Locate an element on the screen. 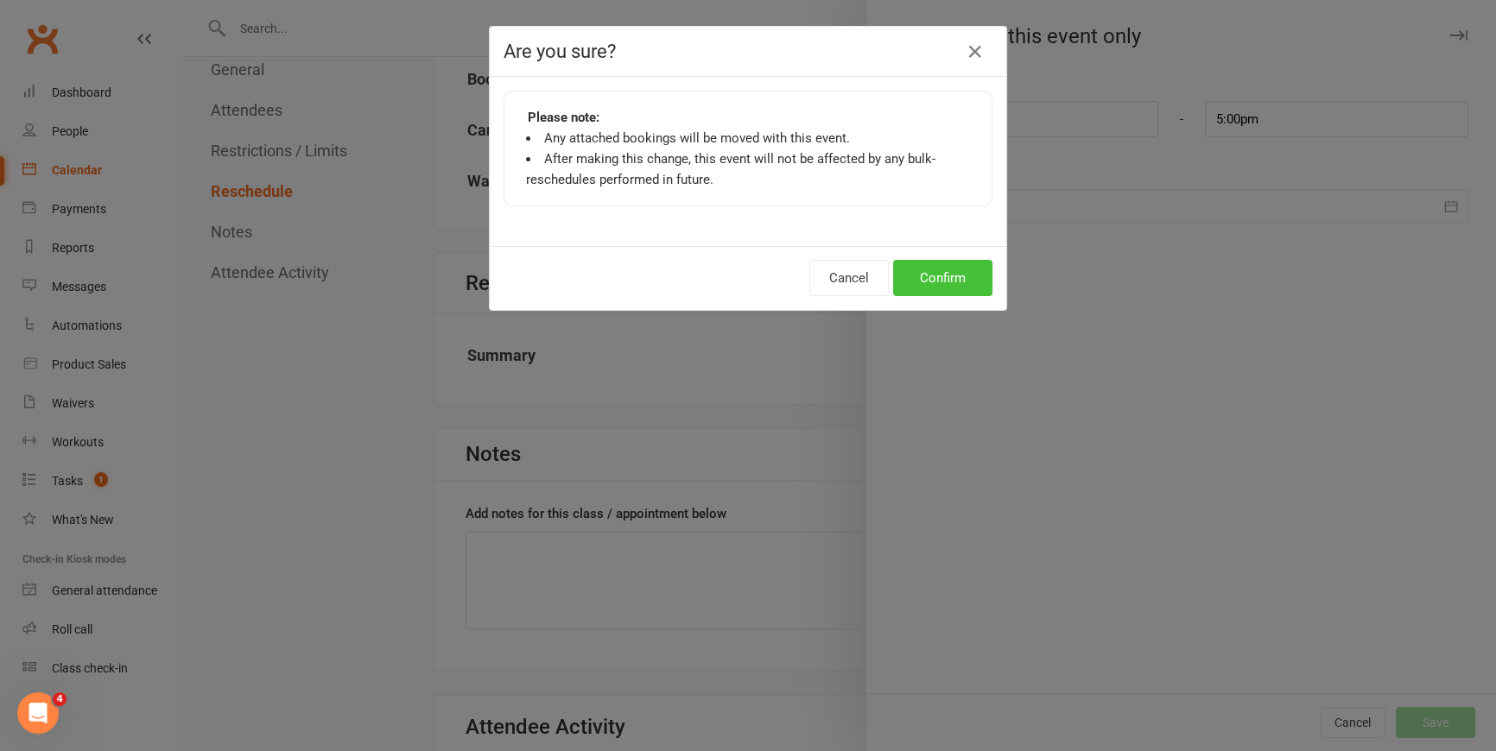 The image size is (1496, 751). button: Close is located at coordinates (975, 52).